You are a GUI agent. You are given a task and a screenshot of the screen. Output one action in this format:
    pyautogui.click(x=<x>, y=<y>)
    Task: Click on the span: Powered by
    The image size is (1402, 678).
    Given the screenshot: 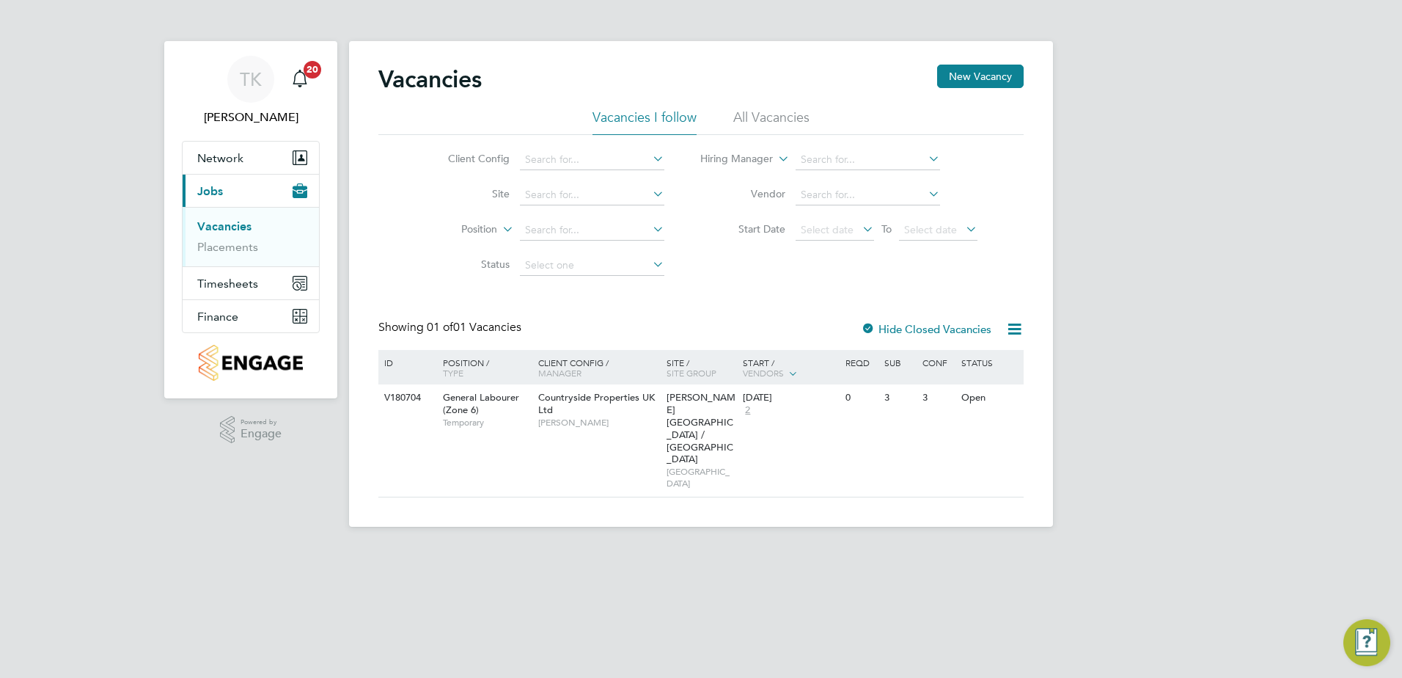 What is the action you would take?
    pyautogui.click(x=261, y=422)
    